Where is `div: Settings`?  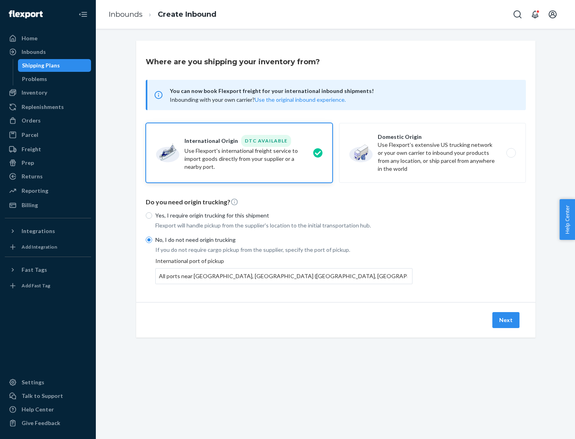 div: Settings is located at coordinates (33, 383).